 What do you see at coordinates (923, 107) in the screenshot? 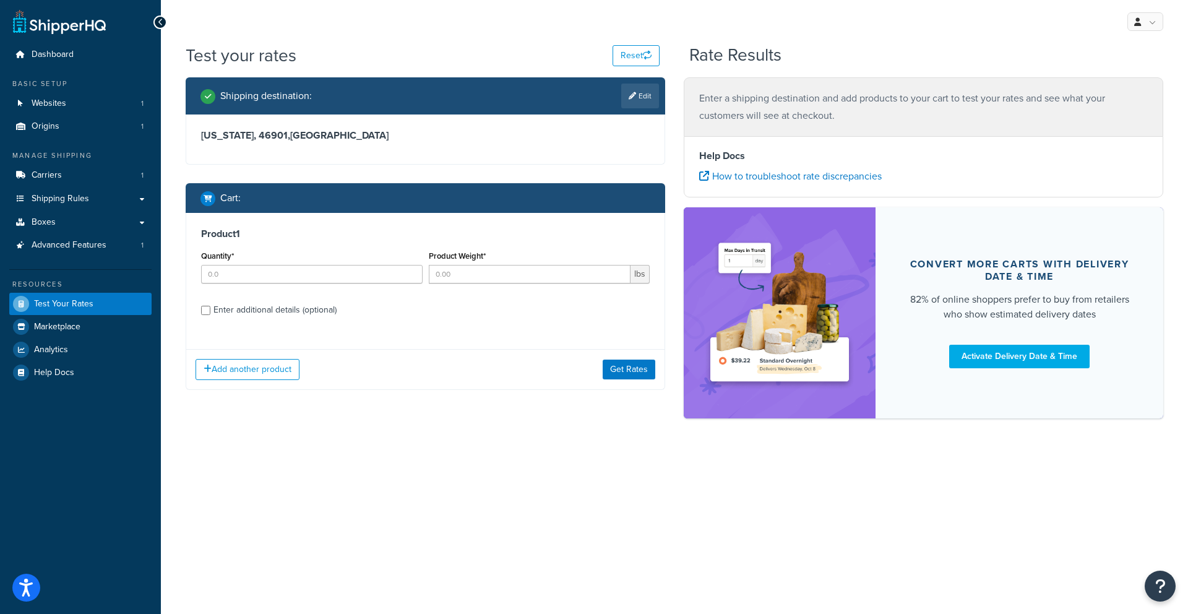
I see `p: Enter a shipping destination and add products to your cart to test your rates and see what your c...` at bounding box center [923, 107].